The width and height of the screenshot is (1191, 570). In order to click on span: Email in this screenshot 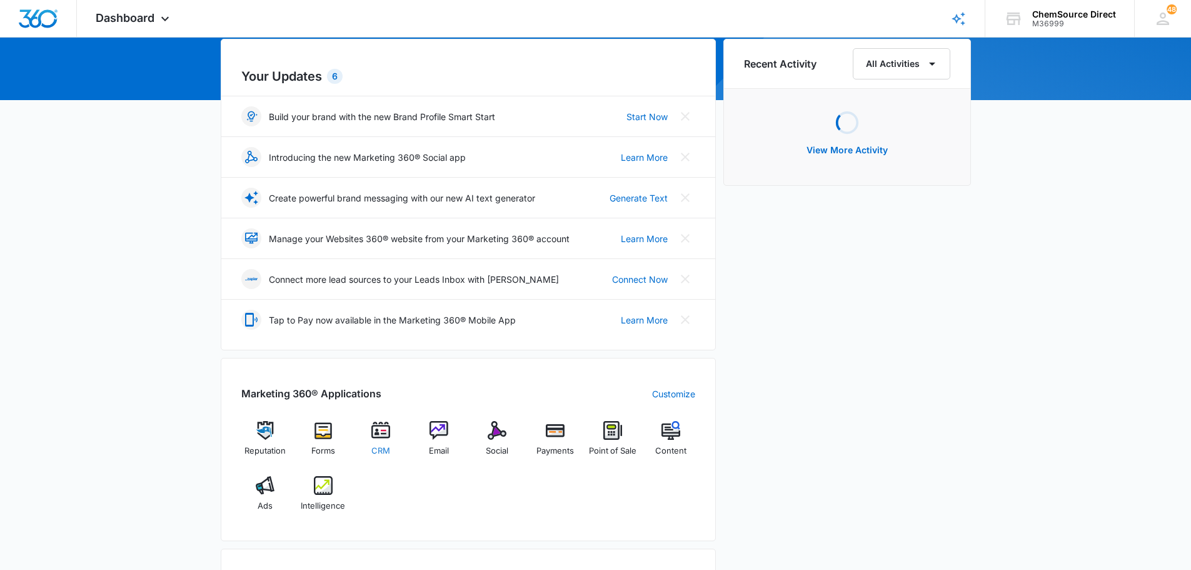, I will do `click(439, 451)`.